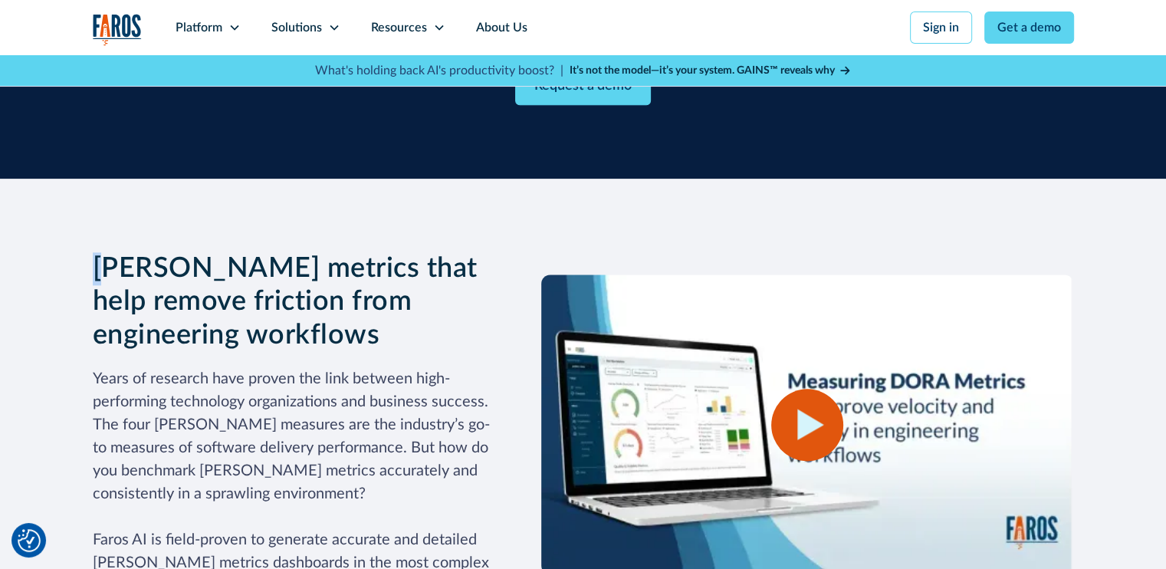 The width and height of the screenshot is (1166, 569). I want to click on strong: It’s not the model—it’s your system. GAINS™ reveals why, so click(702, 71).